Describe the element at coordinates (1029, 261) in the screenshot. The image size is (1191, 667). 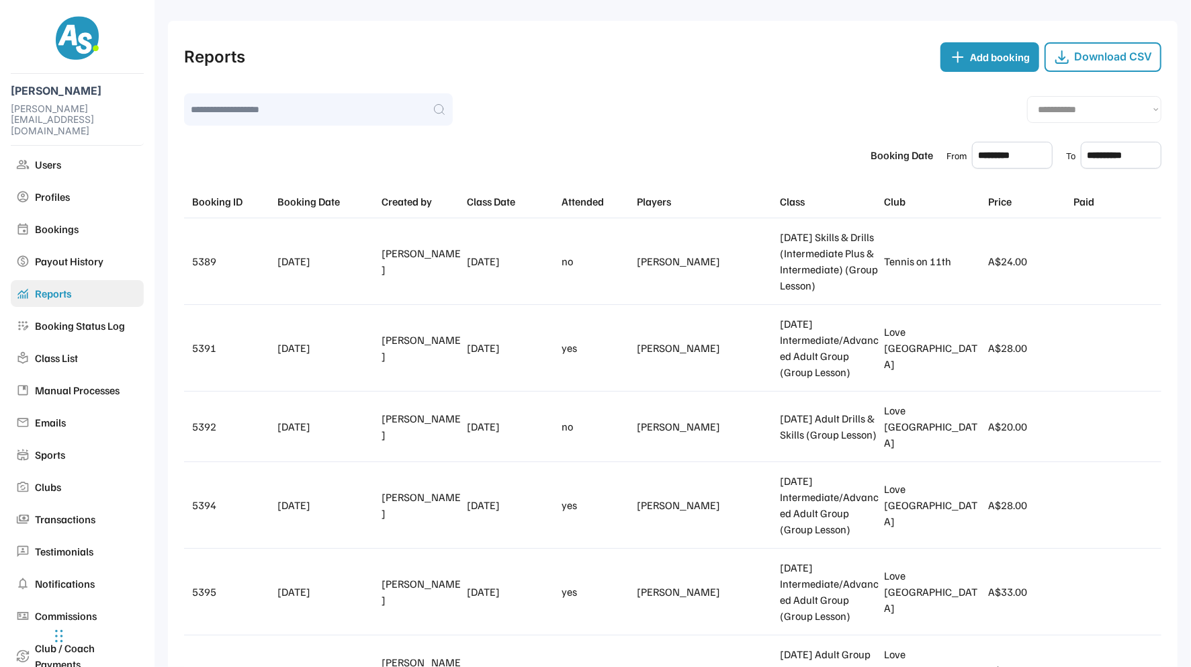
I see `div: A$24.00` at that location.